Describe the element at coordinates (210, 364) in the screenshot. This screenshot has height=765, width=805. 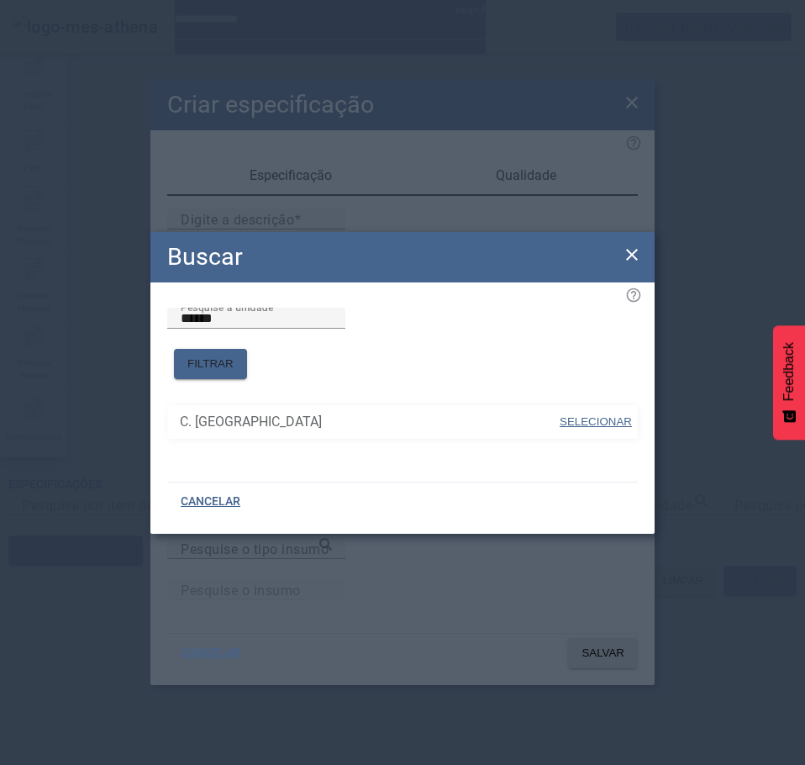
I see `button: FILTRAR` at that location.